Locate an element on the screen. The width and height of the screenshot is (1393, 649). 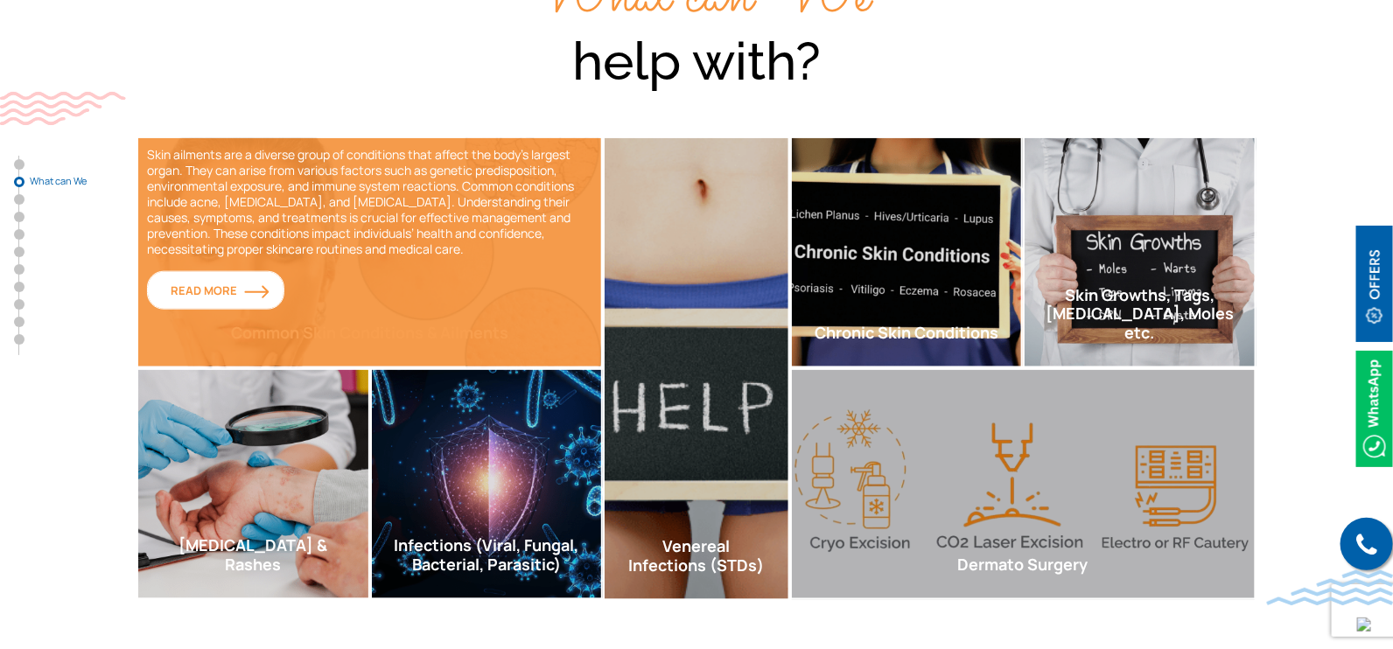
h2: Venereal Infections (STDs) is located at coordinates (696, 556).